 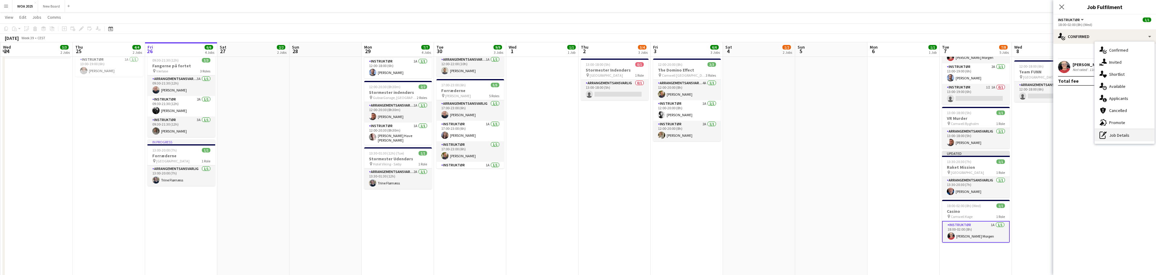 What do you see at coordinates (181, 93) in the screenshot?
I see `app-job-card: In progress09:30-21:30 (12h)3/3Fangerne på fortet Værløse3 RolesArrangementsansvarlig3A1/109:30-2...` at bounding box center [181, 93].